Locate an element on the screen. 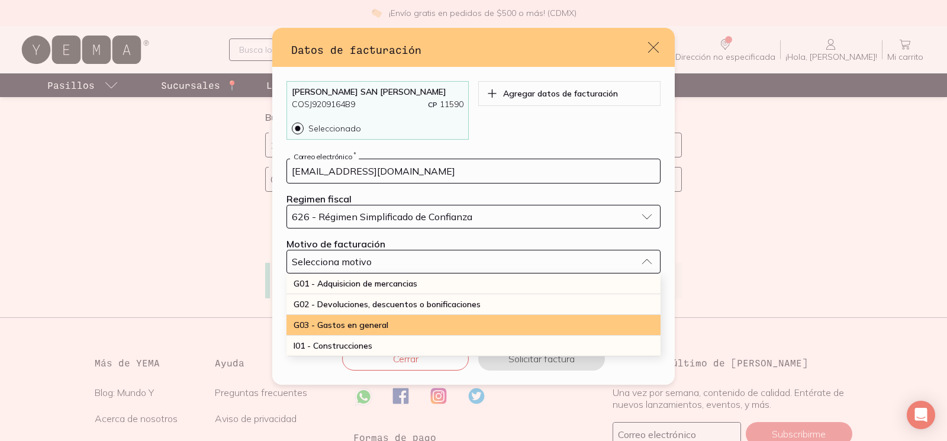 The height and width of the screenshot is (441, 947). label: Regimen fiscal is located at coordinates (319, 199).